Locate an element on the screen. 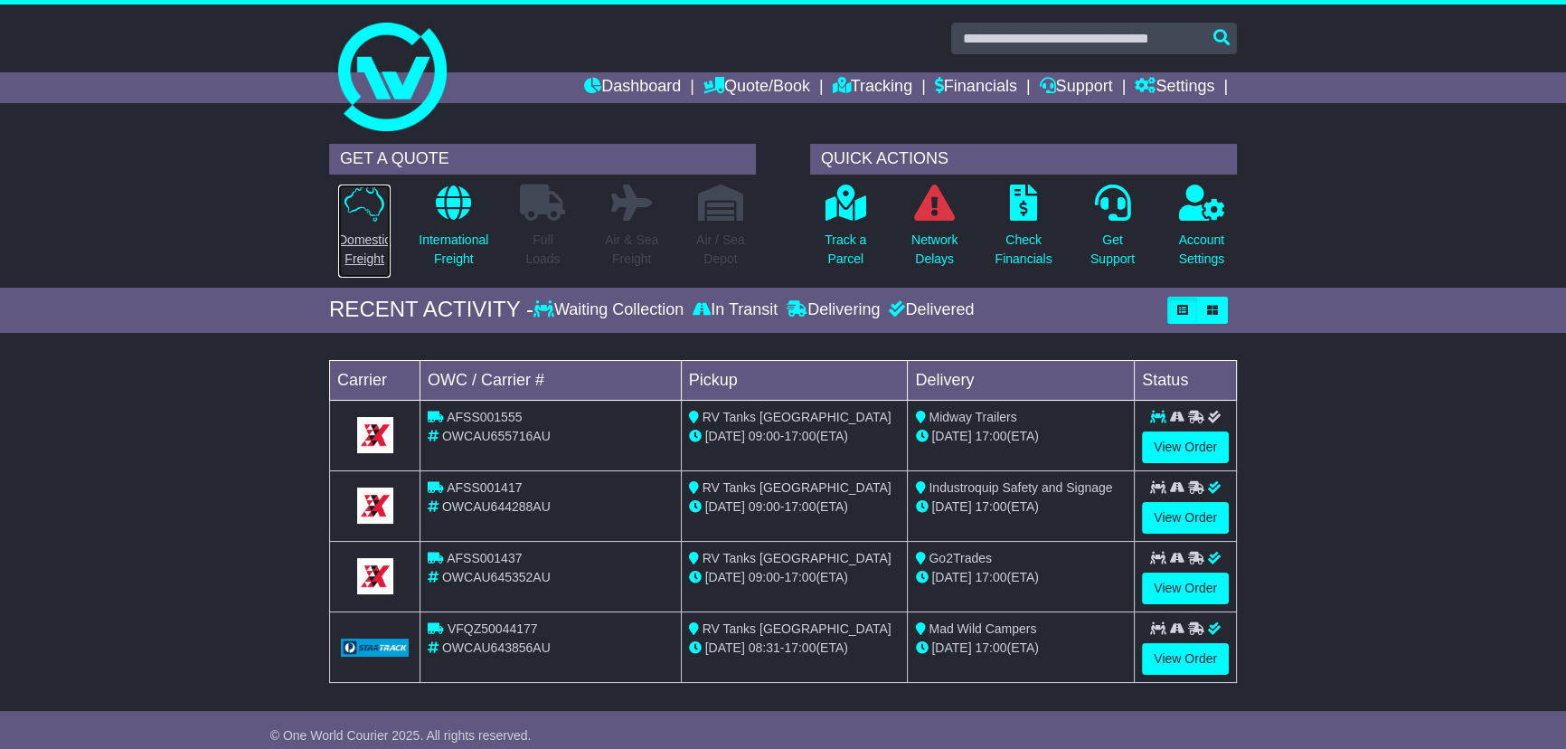 The image size is (1566, 749). div: Delivered is located at coordinates (929, 310).